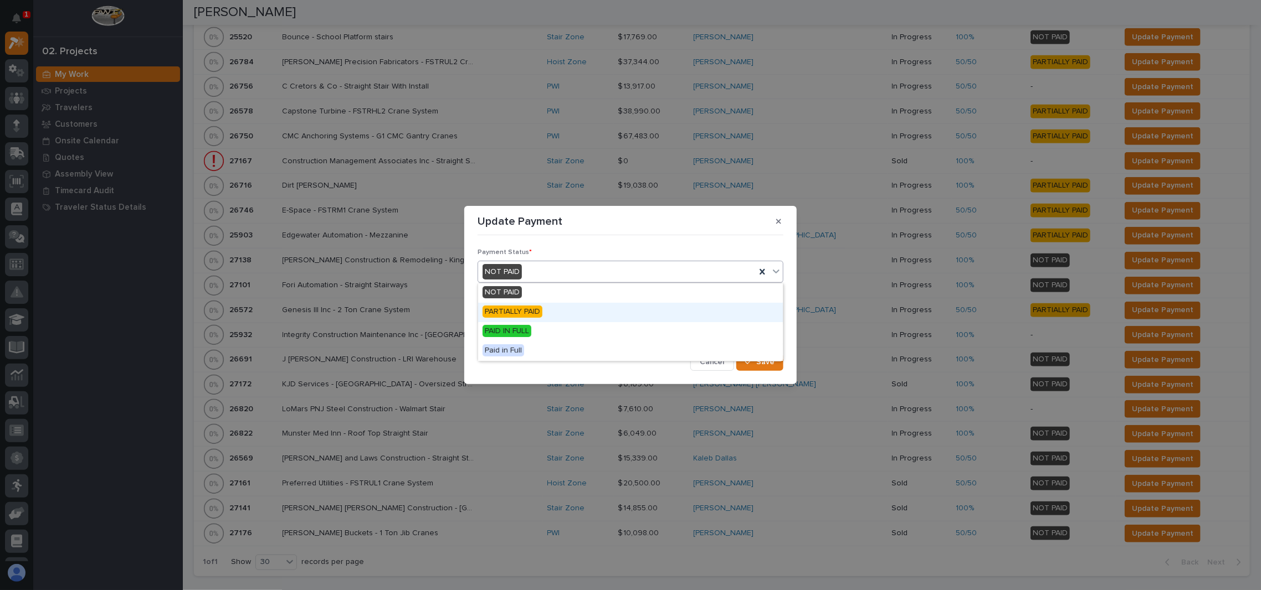 The image size is (1261, 590). What do you see at coordinates (712, 362) in the screenshot?
I see `span: Cancel` at bounding box center [712, 362].